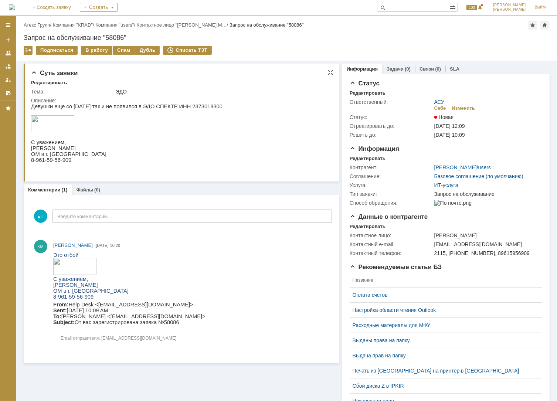  I want to click on span: Новая, so click(444, 117).